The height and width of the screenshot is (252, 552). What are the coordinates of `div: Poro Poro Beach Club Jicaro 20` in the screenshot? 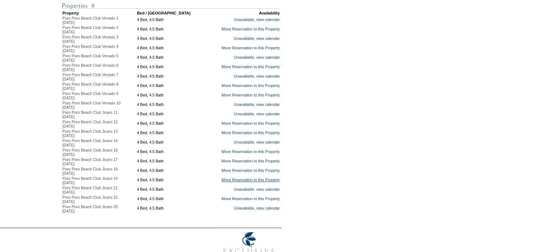 It's located at (99, 207).